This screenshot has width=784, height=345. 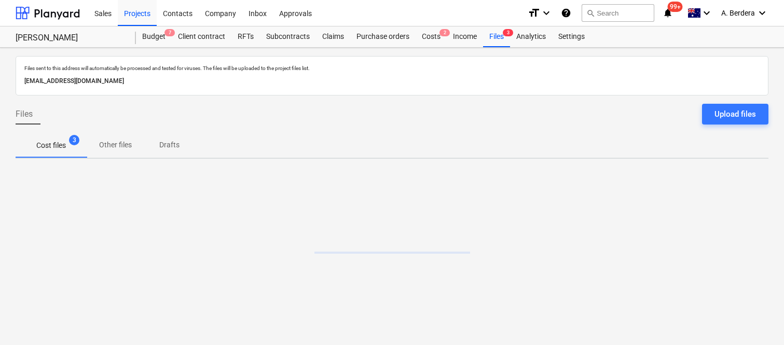 I want to click on div: Client contract, so click(x=201, y=37).